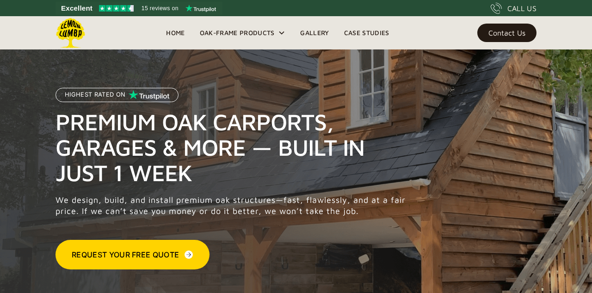  I want to click on span: 15 reviews on, so click(160, 8).